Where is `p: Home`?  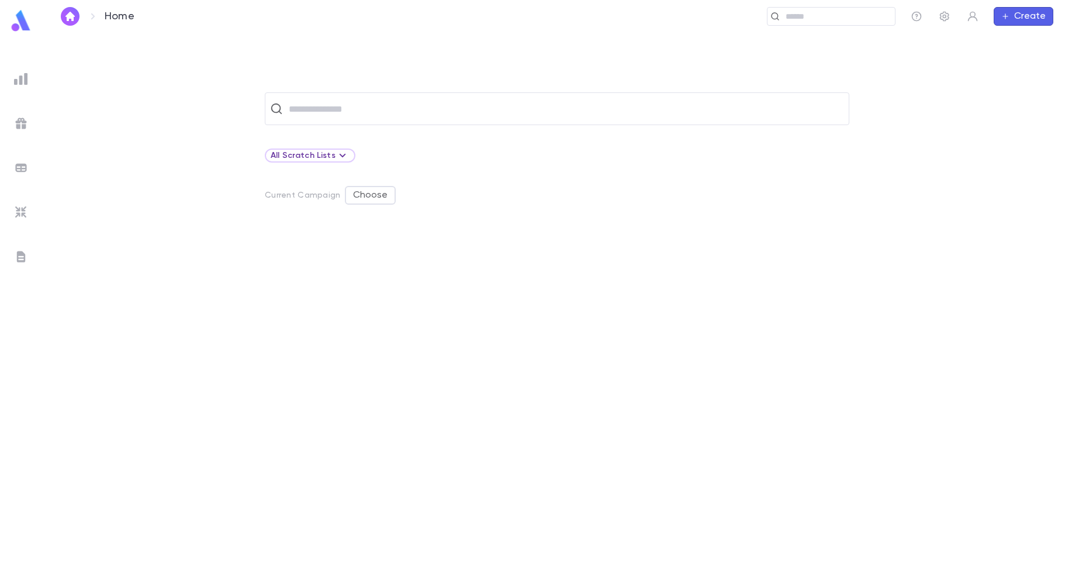 p: Home is located at coordinates (119, 16).